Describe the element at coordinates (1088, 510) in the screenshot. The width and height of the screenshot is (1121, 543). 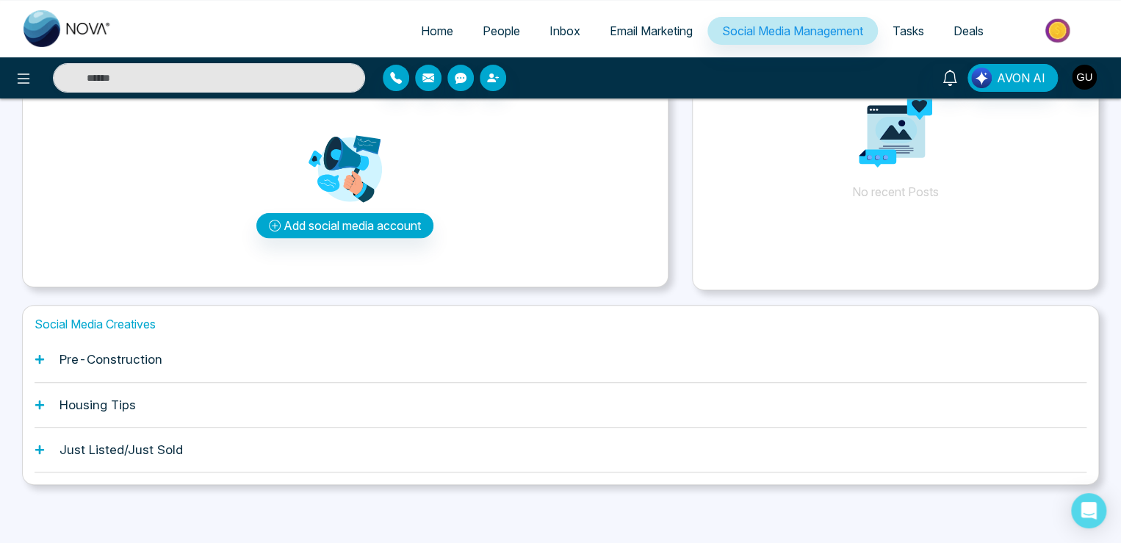
I see `div: Open Intercom Messenger` at that location.